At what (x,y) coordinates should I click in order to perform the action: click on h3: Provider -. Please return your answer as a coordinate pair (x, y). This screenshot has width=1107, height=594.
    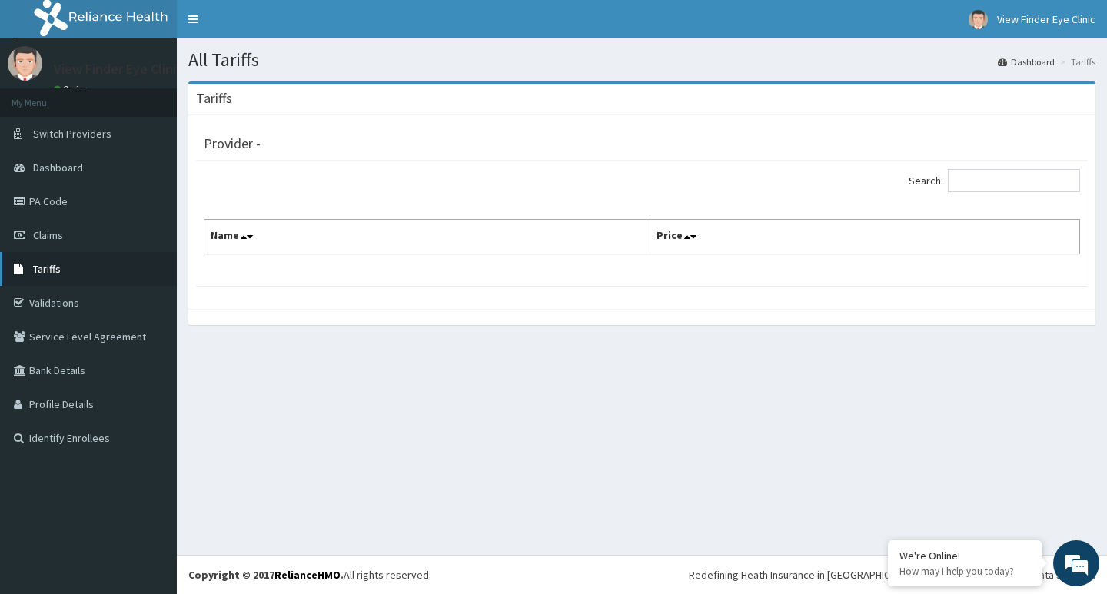
    Looking at the image, I should click on (232, 144).